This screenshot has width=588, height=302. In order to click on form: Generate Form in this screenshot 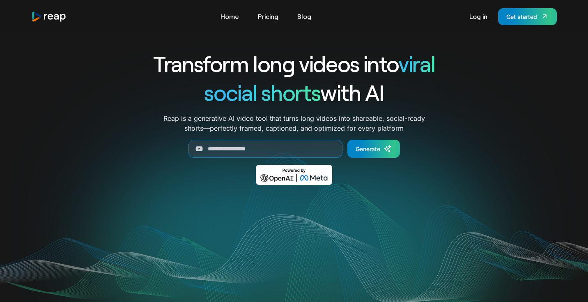, I will do `click(294, 149)`.